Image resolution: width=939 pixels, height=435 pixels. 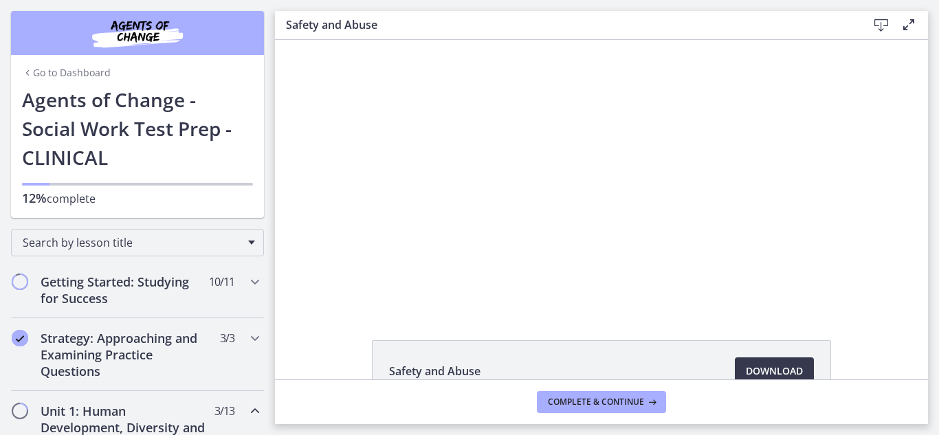 What do you see at coordinates (774, 371) in the screenshot?
I see `span: Download` at bounding box center [774, 371].